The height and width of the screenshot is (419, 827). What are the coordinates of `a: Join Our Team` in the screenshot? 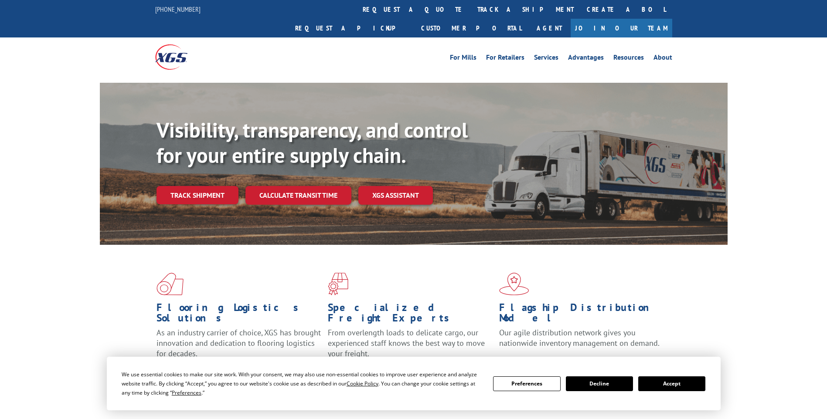 It's located at (621, 28).